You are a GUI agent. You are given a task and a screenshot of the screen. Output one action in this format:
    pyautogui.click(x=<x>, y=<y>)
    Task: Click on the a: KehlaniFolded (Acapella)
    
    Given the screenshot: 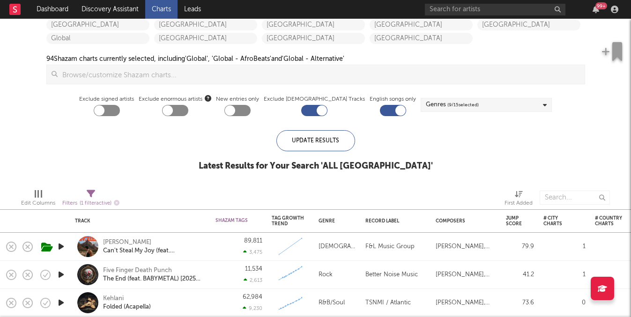 What is the action you would take?
    pyautogui.click(x=127, y=303)
    